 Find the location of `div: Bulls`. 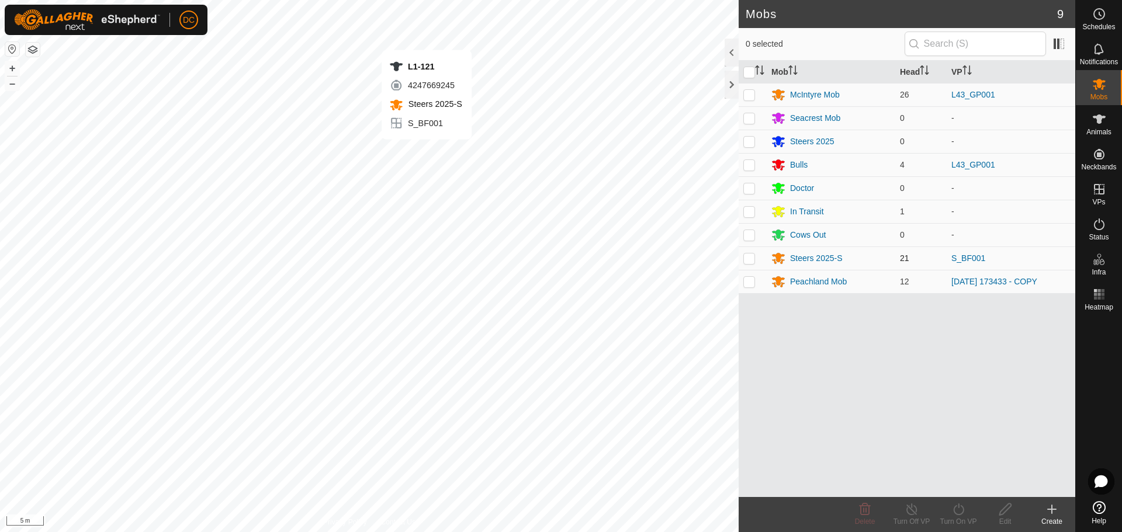

div: Bulls is located at coordinates (799, 165).